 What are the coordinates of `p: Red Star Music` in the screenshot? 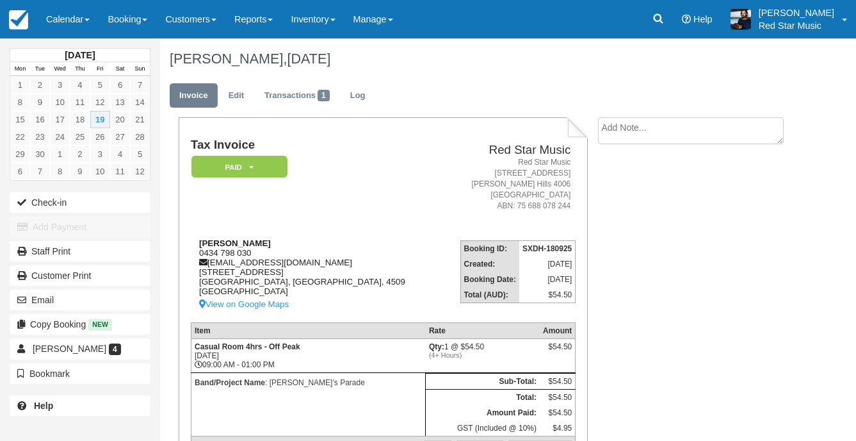 It's located at (797, 26).